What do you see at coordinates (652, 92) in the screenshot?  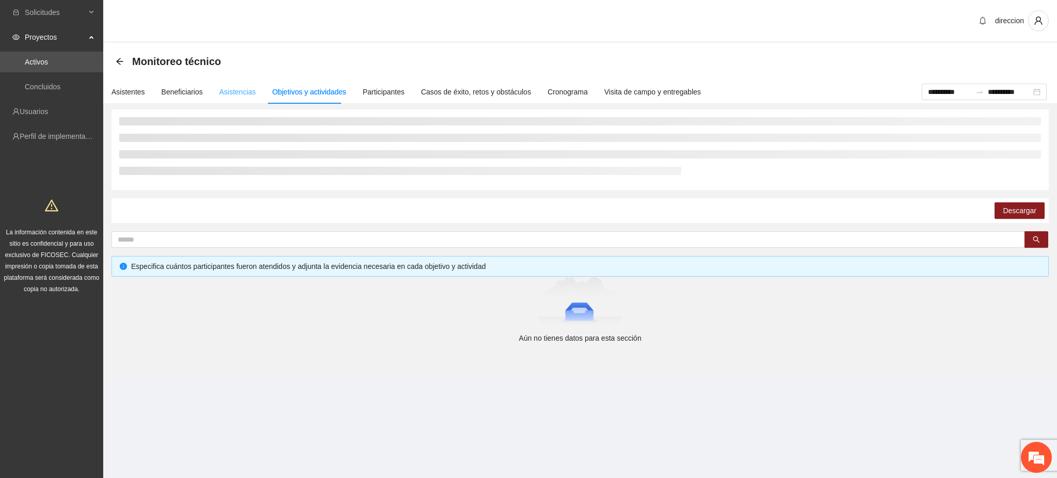 I see `div: Visita de campo y entregables` at bounding box center [652, 92].